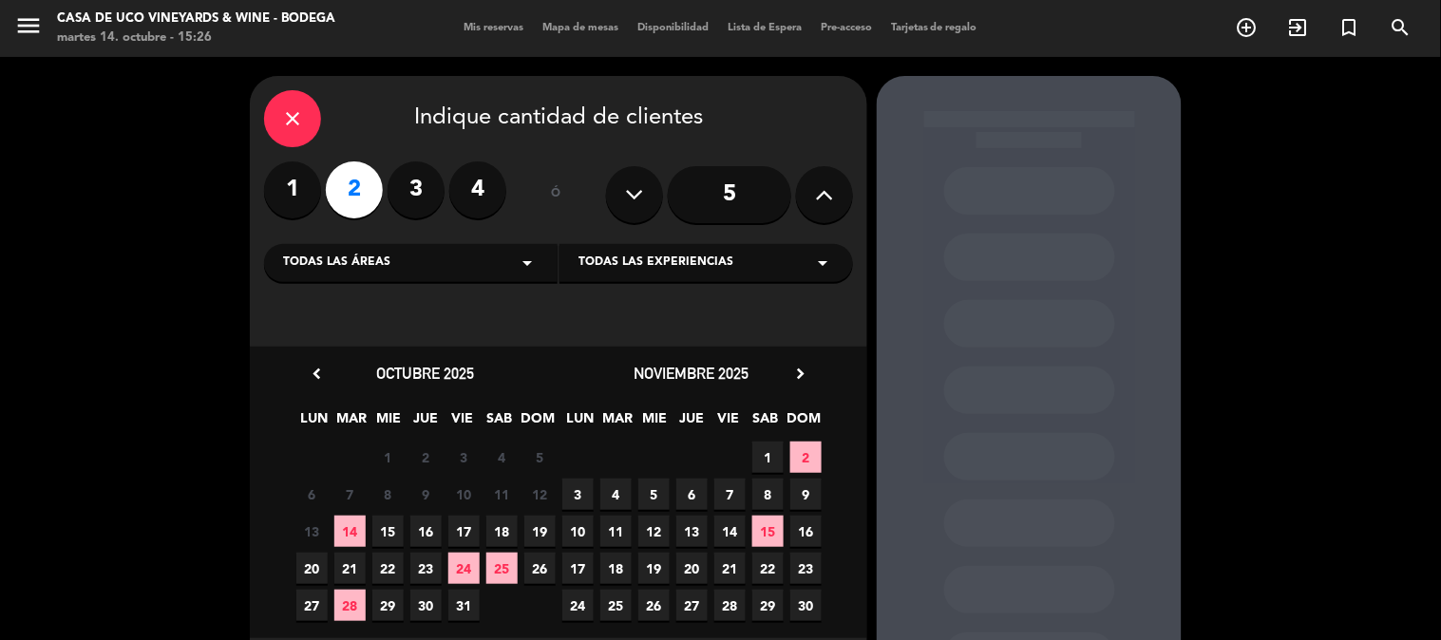 This screenshot has width=1441, height=640. What do you see at coordinates (29, 26) in the screenshot?
I see `i: menu` at bounding box center [29, 26].